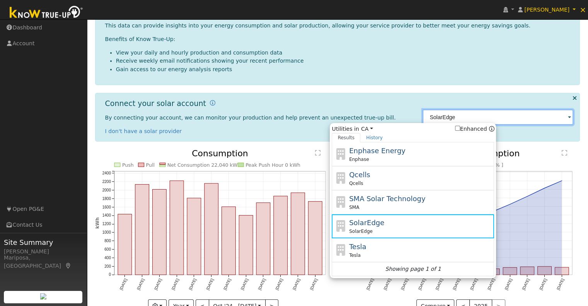  What do you see at coordinates (128, 165) in the screenshot?
I see `text: Push` at bounding box center [128, 165].